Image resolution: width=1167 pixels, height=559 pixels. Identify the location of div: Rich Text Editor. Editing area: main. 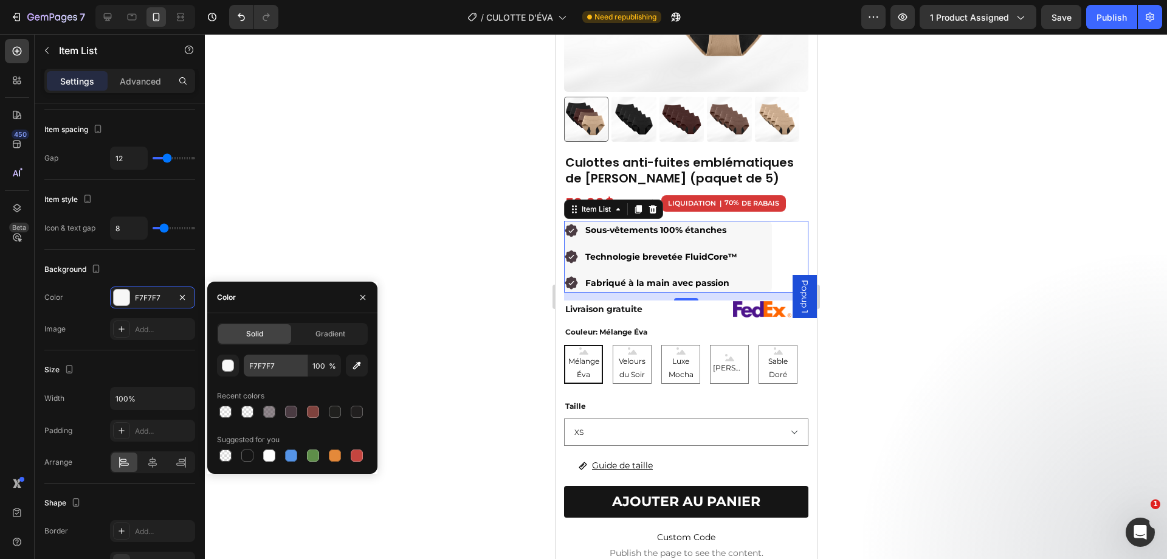
(97, 275).